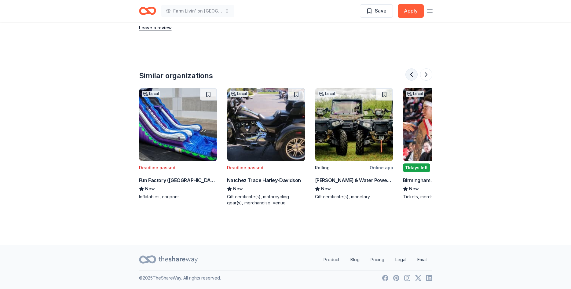 The height and width of the screenshot is (289, 571). Describe the element at coordinates (354, 125) in the screenshot. I see `img: Image for Woods & Water Powersports` at that location.